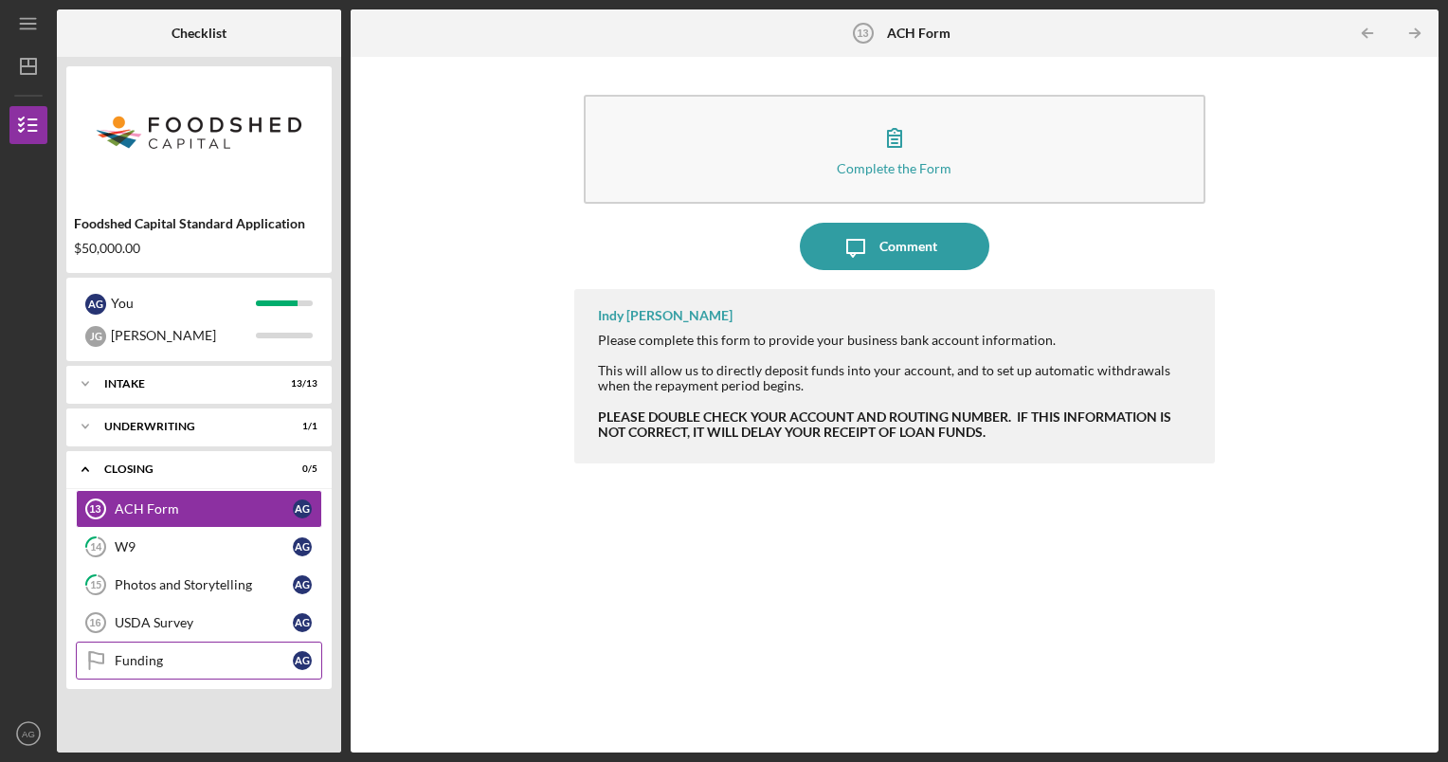  What do you see at coordinates (199, 585) in the screenshot?
I see `a: 15Photos and StorytellingAG` at bounding box center [199, 585].